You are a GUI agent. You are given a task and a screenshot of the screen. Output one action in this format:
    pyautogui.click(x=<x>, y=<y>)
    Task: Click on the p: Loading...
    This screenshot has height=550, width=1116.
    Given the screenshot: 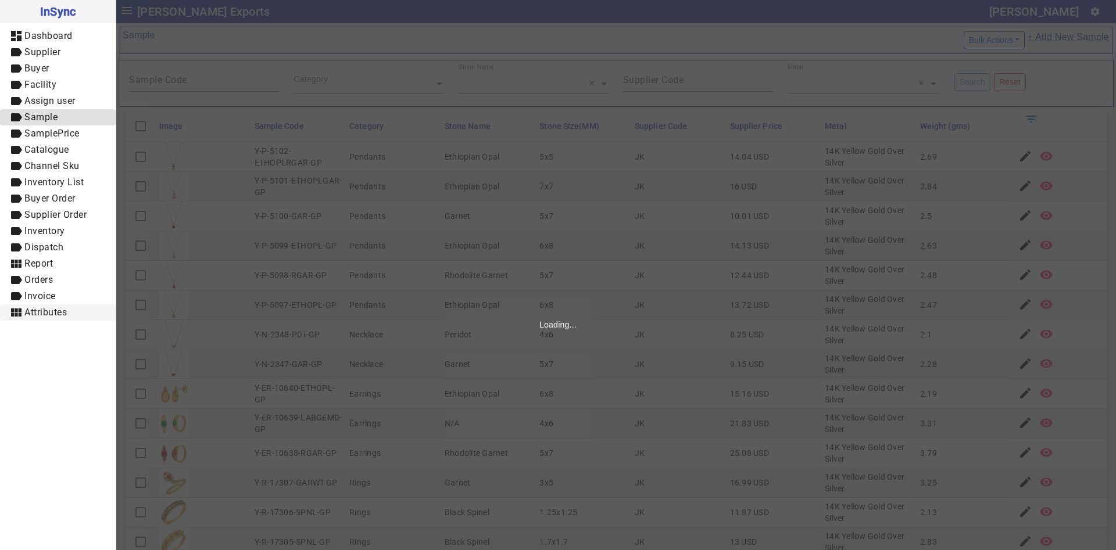 What is the action you would take?
    pyautogui.click(x=558, y=325)
    